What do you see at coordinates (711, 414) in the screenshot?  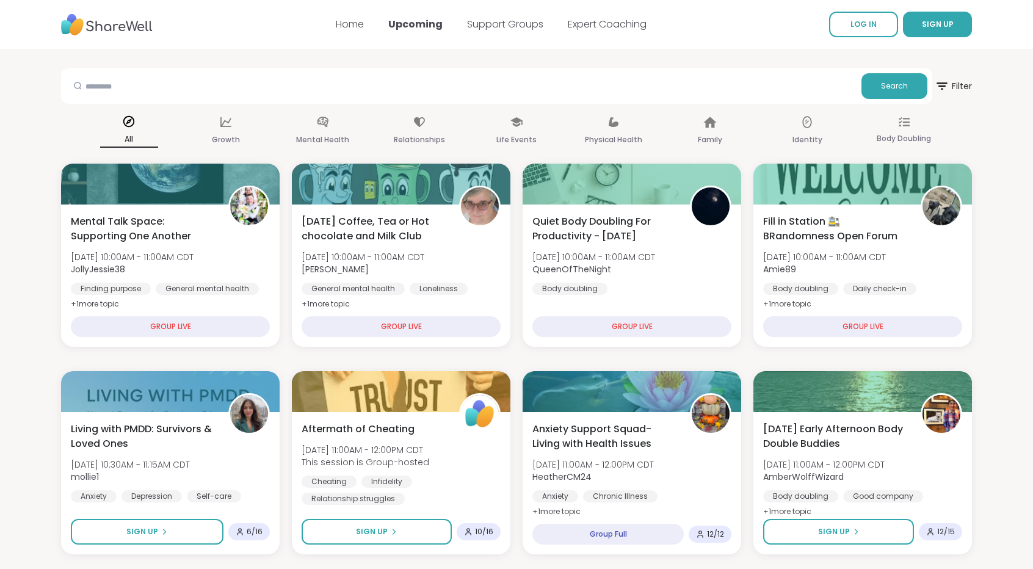 I see `img: HeatherCM24` at bounding box center [711, 414].